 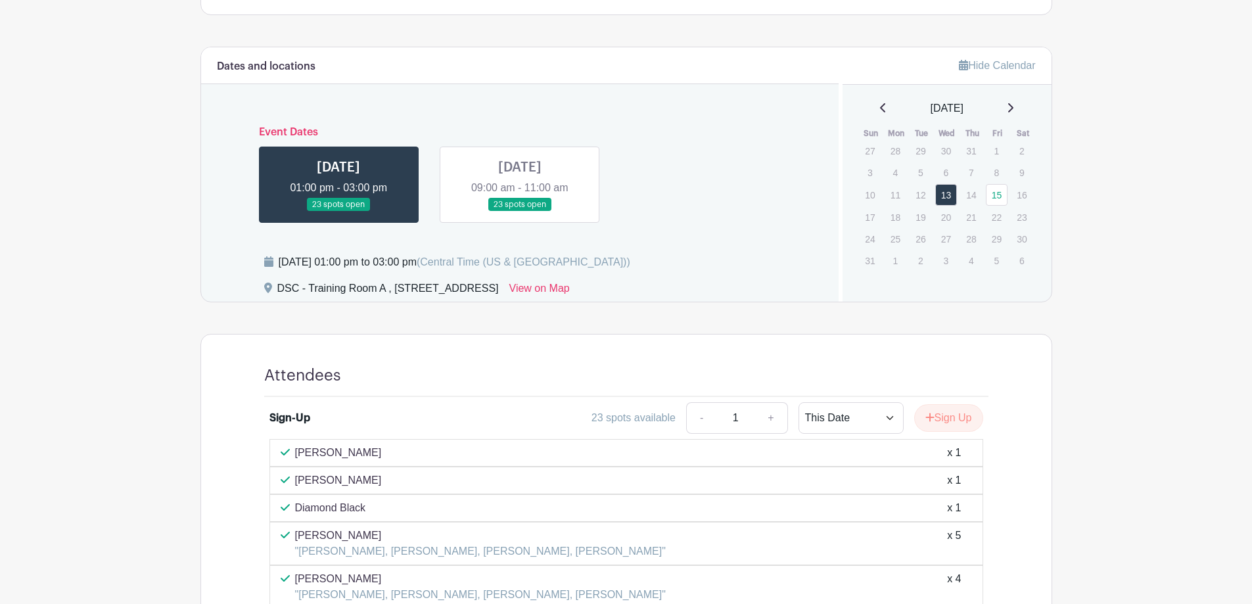 I want to click on button: Sign Up, so click(x=948, y=418).